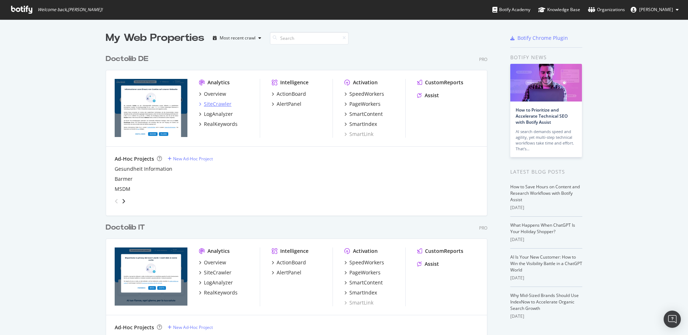 The width and height of the screenshot is (688, 335). What do you see at coordinates (672, 319) in the screenshot?
I see `div: Open Intercom Messenger` at bounding box center [672, 319].